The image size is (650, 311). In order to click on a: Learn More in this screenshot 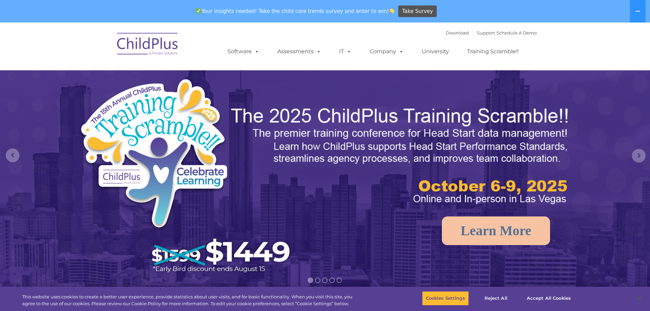, I will do `click(496, 231)`.